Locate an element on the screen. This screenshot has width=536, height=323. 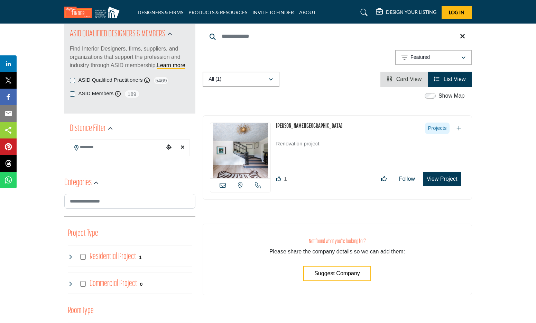
span: Log In is located at coordinates (457, 12).